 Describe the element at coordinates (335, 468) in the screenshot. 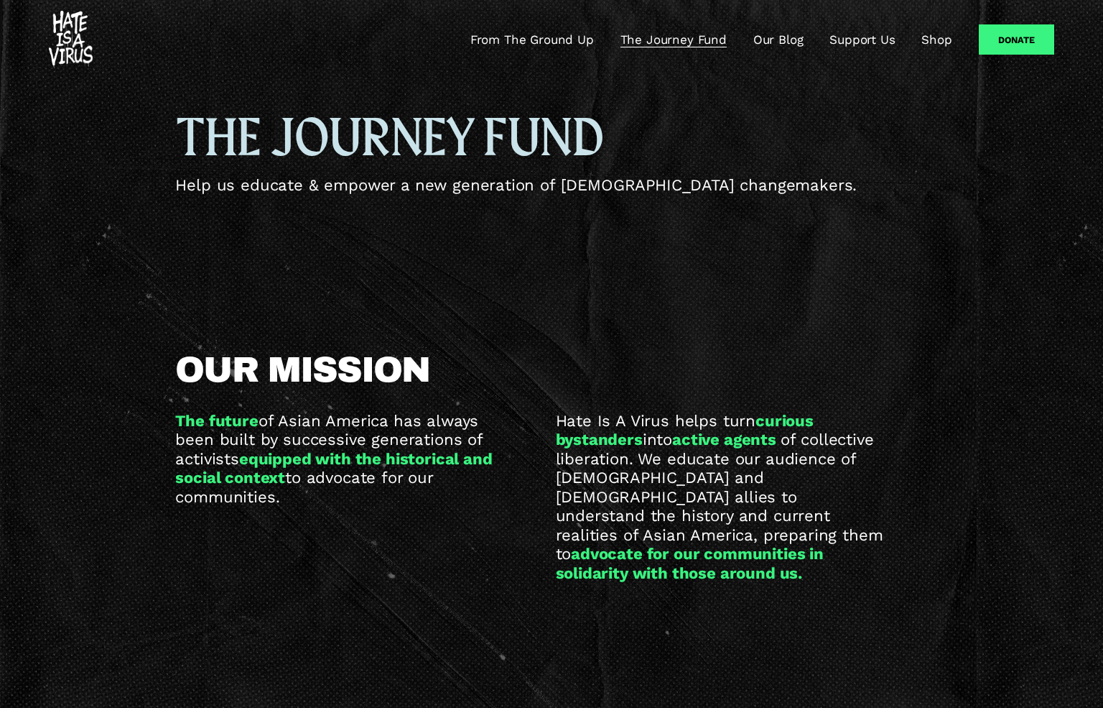

I see `strong: equipped with the historical and social context` at that location.